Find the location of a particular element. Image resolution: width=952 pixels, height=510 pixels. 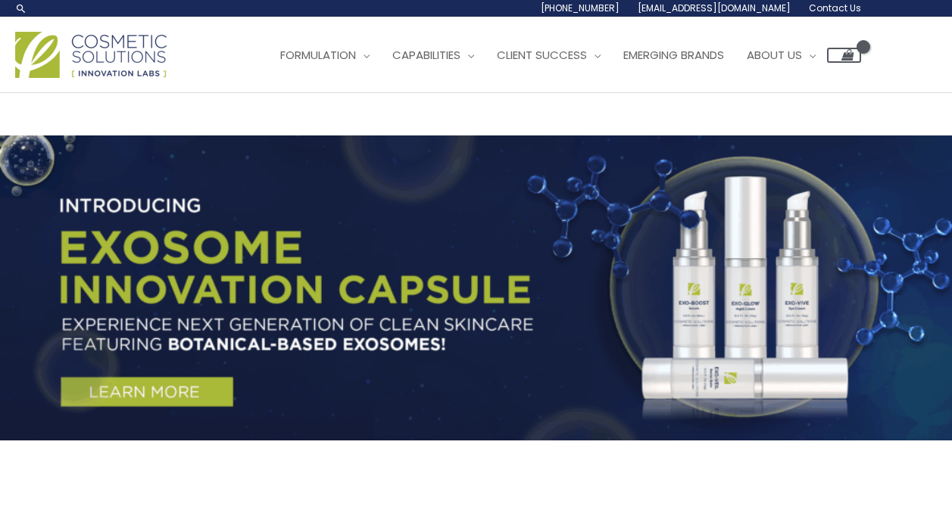

a: Capabilities is located at coordinates (433, 55).